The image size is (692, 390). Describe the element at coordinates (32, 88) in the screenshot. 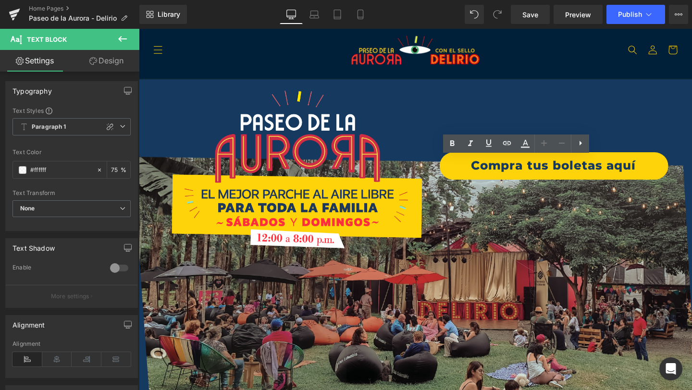

I see `div: Typography` at that location.